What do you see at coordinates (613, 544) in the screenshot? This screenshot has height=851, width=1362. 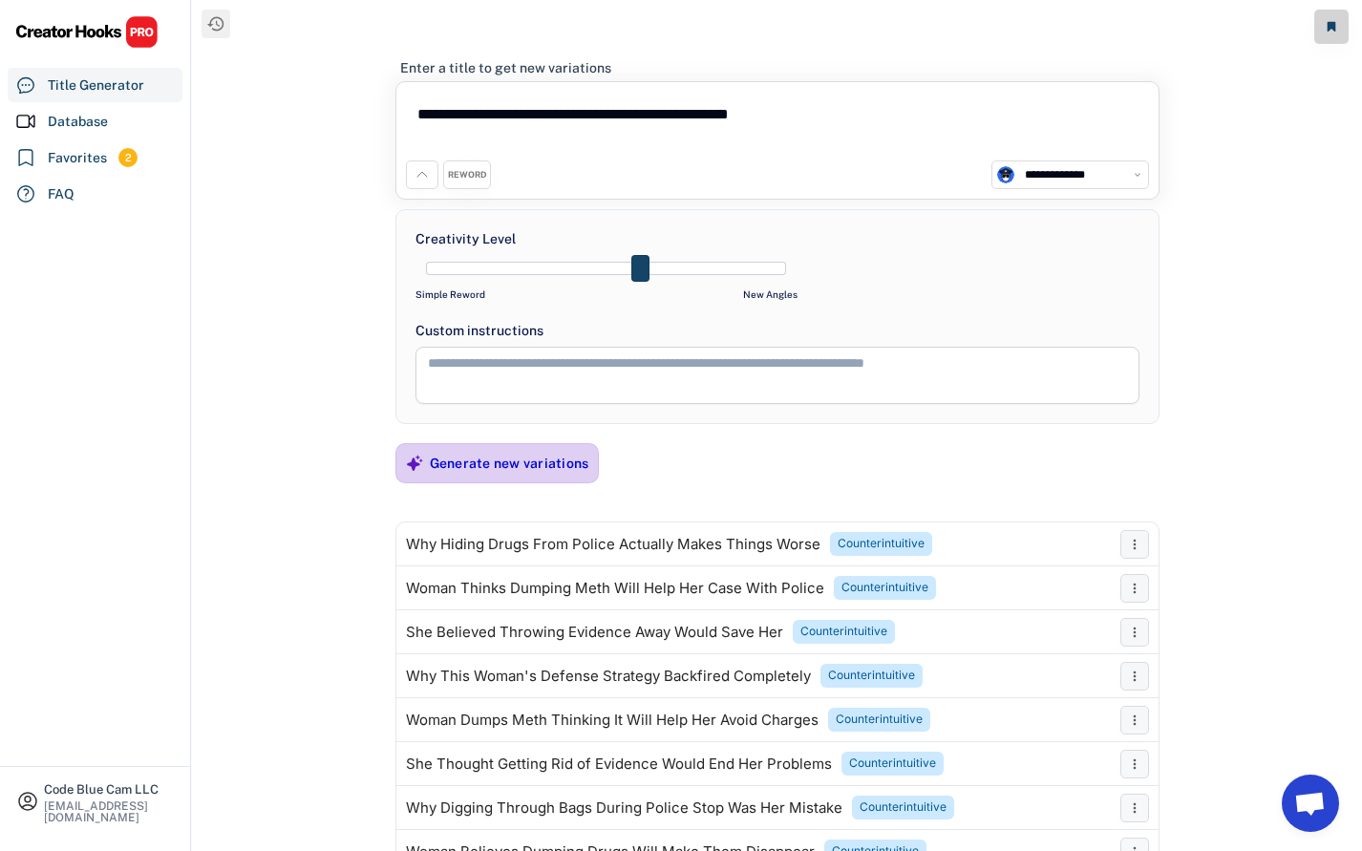 I see `div: Why Hiding Drugs From Police Actually Makes Things Worse` at bounding box center [613, 544].